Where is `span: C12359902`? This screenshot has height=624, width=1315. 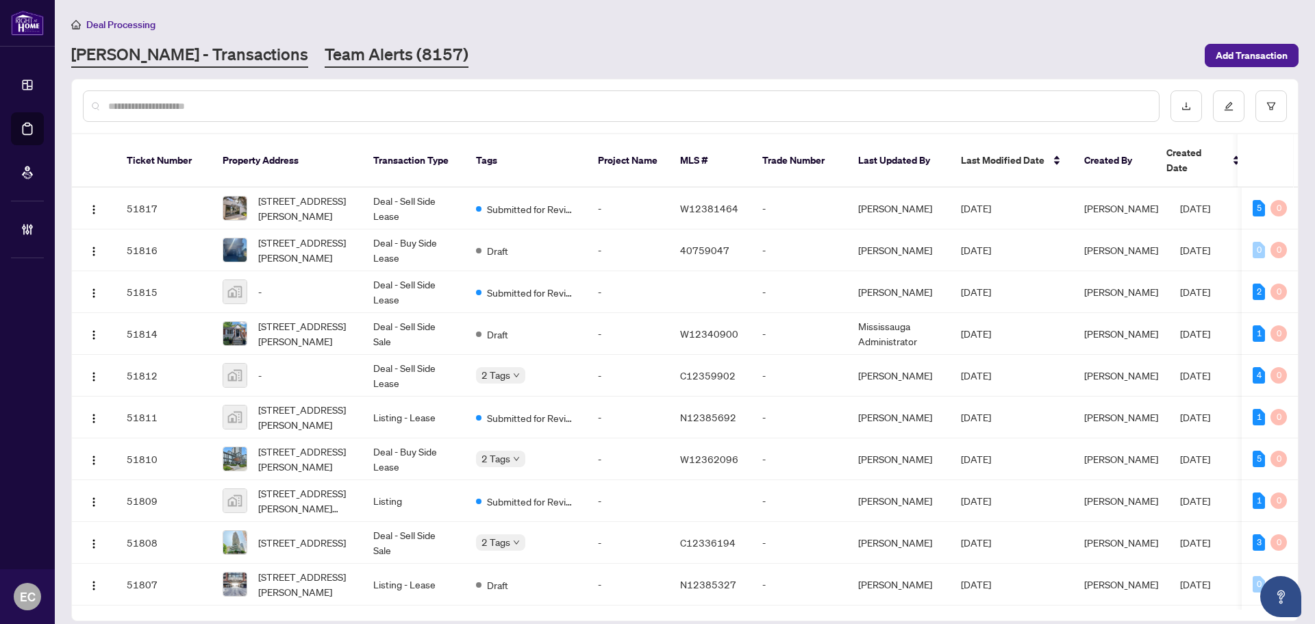 span: C12359902 is located at coordinates (708, 375).